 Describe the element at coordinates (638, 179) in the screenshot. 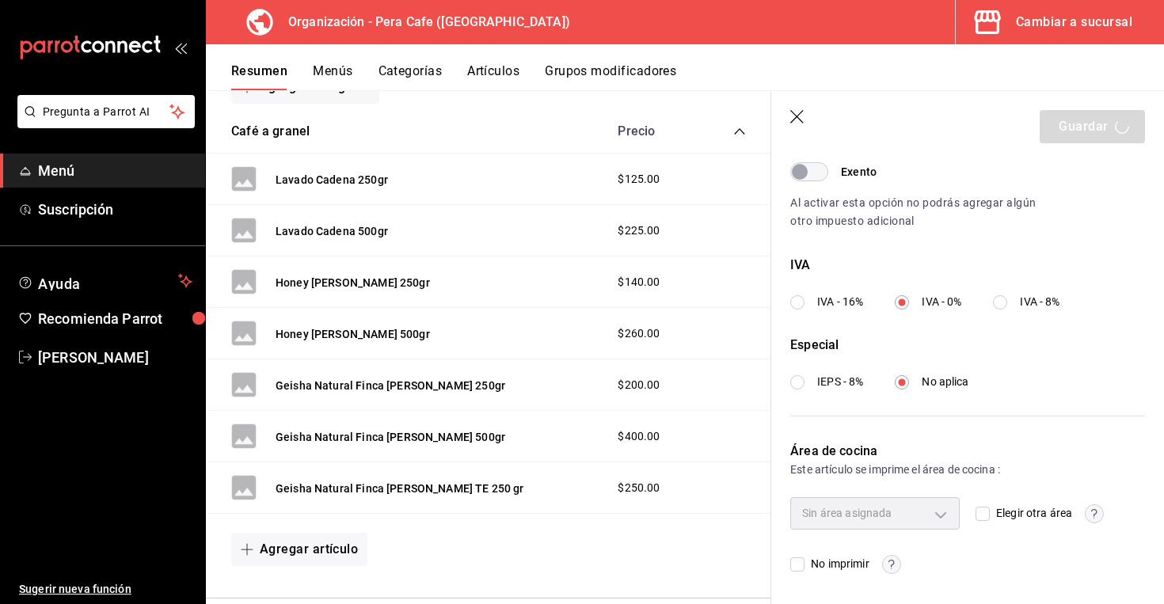

I see `span: $125.00` at that location.